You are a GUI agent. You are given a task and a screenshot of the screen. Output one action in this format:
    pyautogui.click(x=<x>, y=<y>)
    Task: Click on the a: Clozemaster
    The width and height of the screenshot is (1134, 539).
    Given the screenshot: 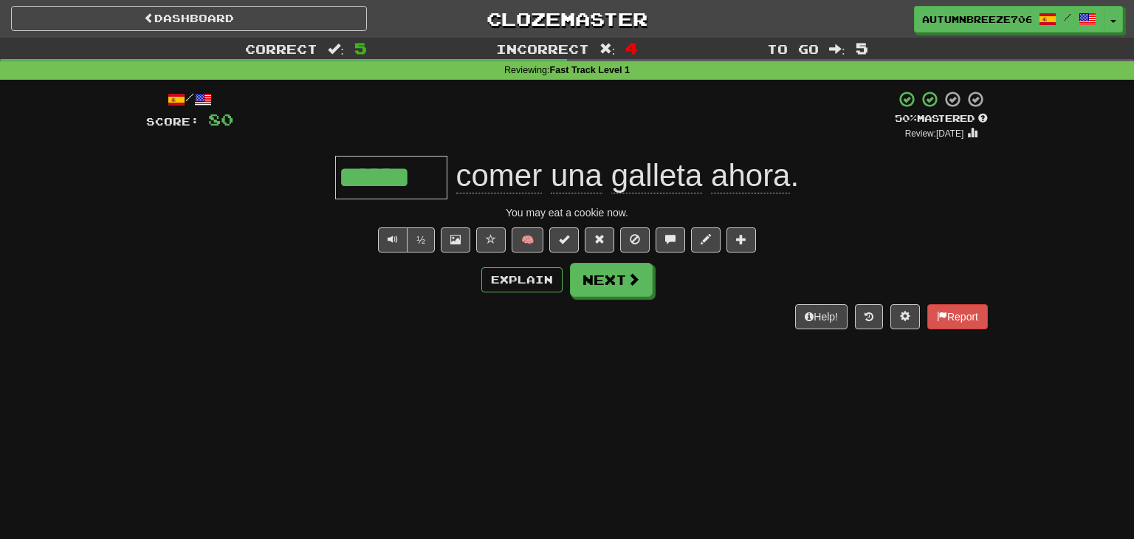 What is the action you would take?
    pyautogui.click(x=567, y=18)
    